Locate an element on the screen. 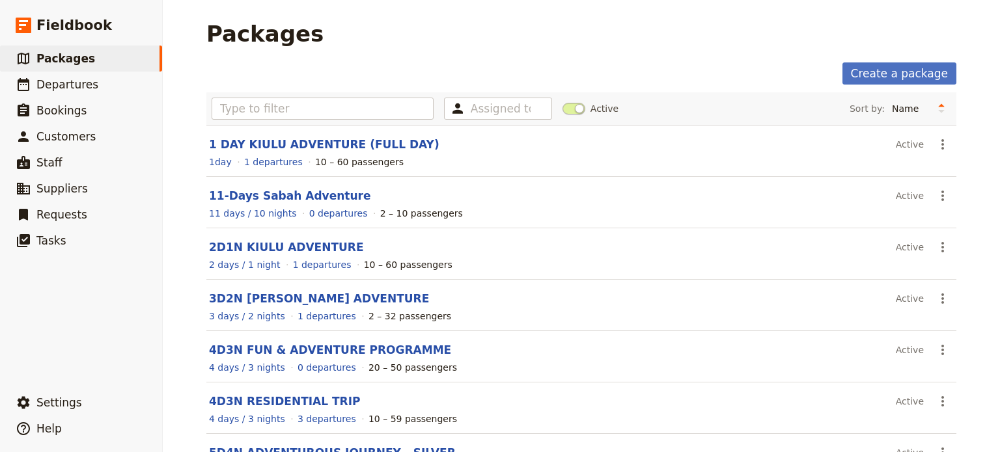 The image size is (1000, 452). div: 2 – 32 passengers is located at coordinates (409, 316).